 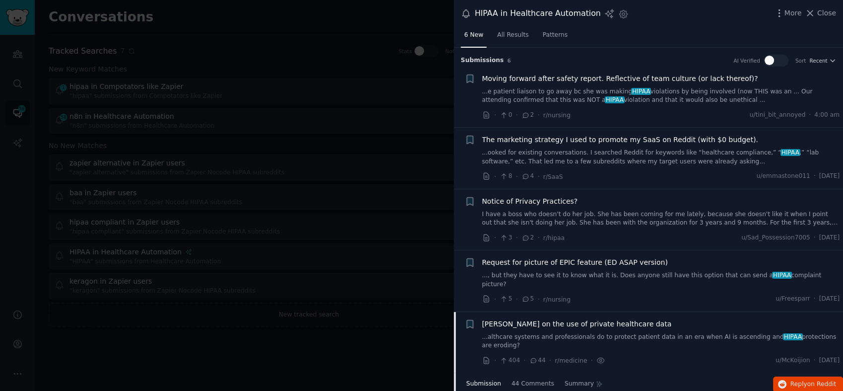 What do you see at coordinates (660, 218) in the screenshot?
I see `a: I have a boss who doesn't do her job. She has been coming for me lately, because she doesn't like...` at bounding box center [660, 218].